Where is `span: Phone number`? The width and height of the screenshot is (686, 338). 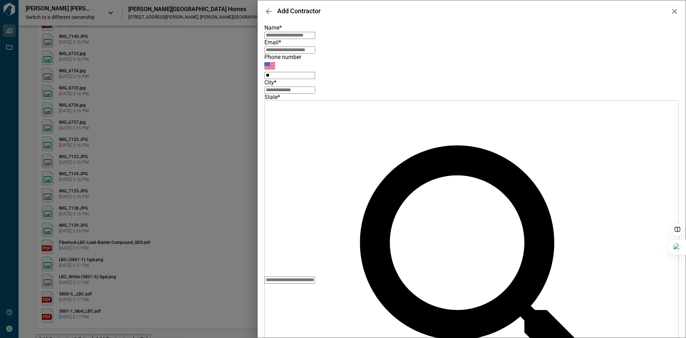 span: Phone number is located at coordinates (283, 57).